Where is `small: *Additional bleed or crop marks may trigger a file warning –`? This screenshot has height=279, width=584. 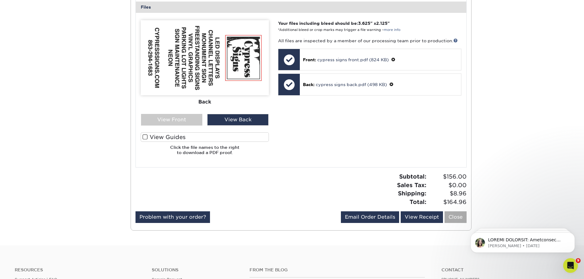
small: *Additional bleed or crop marks may trigger a file warning – is located at coordinates (339, 30).